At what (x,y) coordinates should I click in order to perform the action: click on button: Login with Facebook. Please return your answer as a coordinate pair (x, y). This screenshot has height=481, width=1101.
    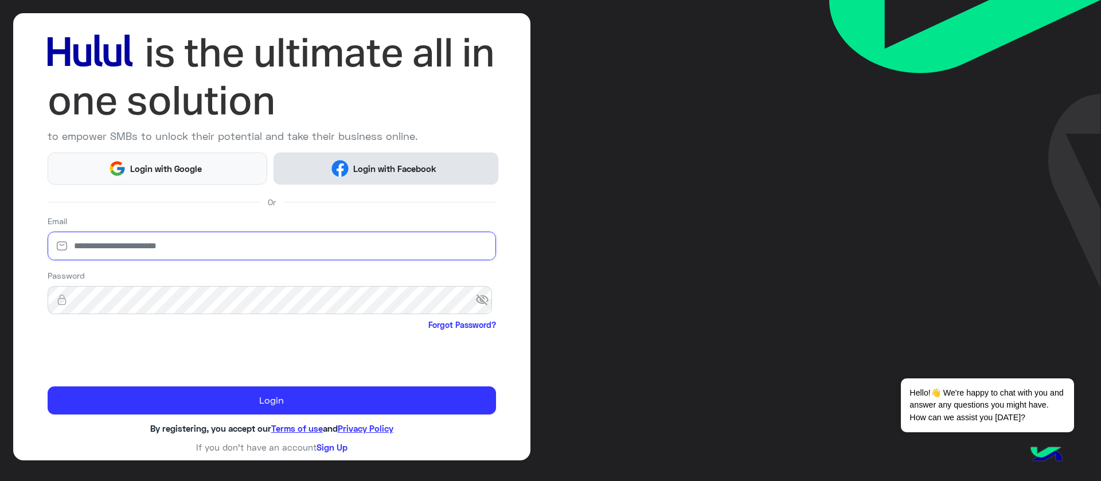
    Looking at the image, I should click on (385, 168).